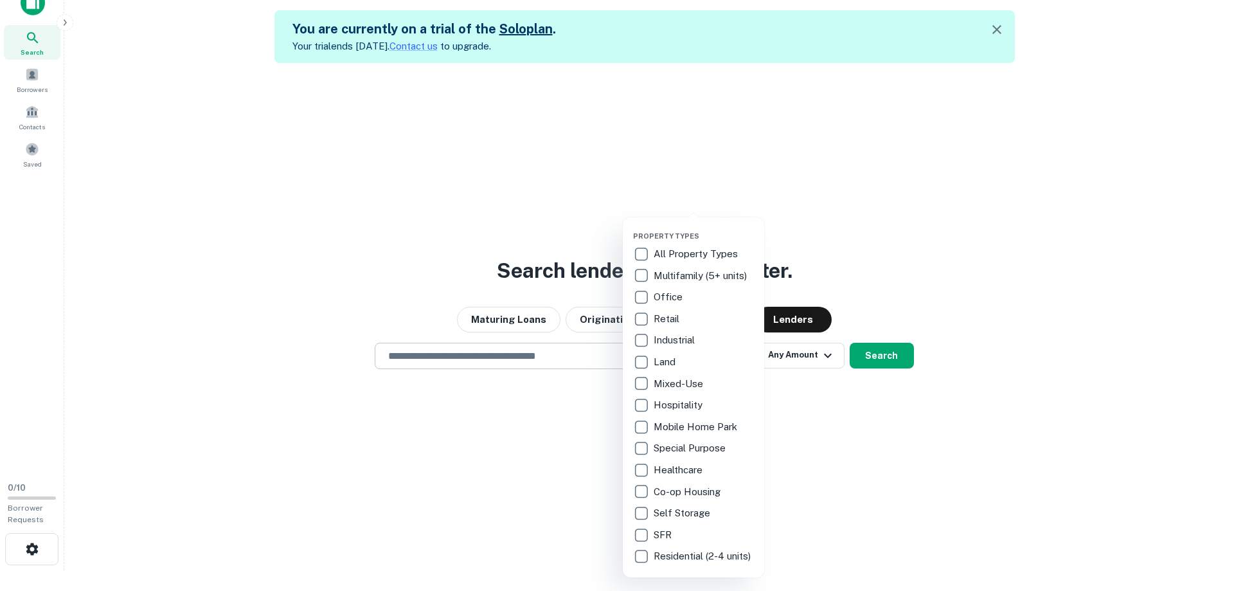 The height and width of the screenshot is (591, 1234). What do you see at coordinates (697, 427) in the screenshot?
I see `p: Mobile Home Park` at bounding box center [697, 427].